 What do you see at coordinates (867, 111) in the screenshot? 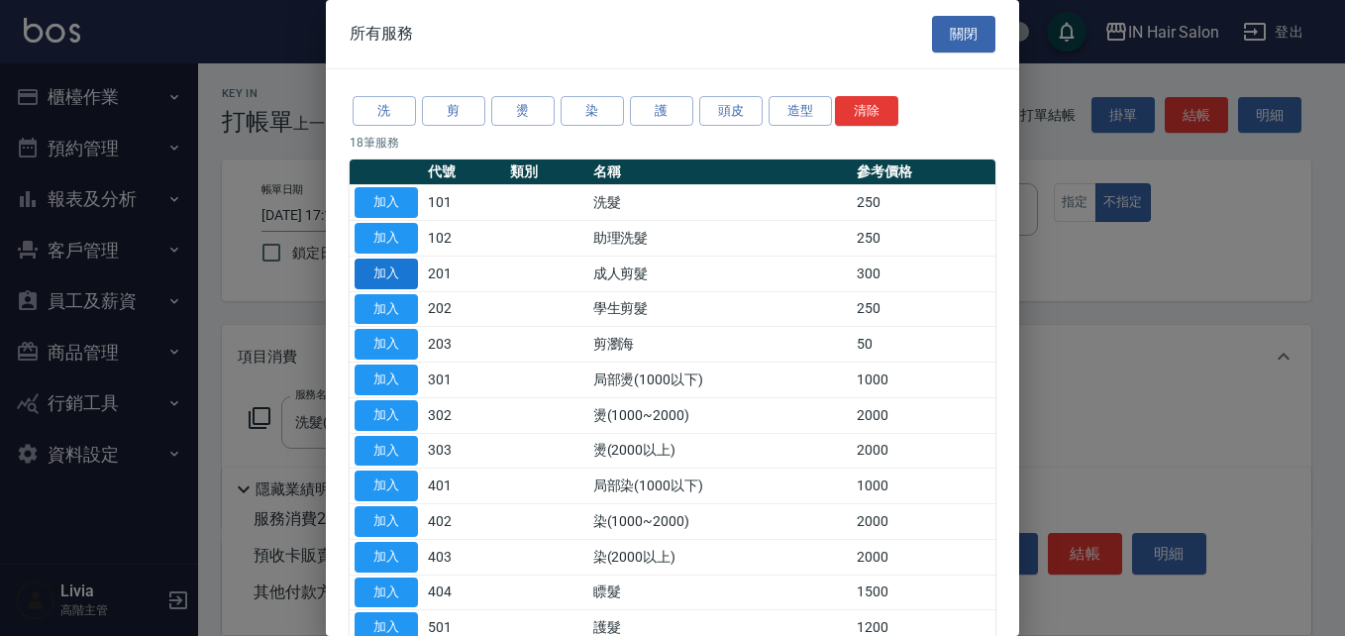
I see `button: 清除` at bounding box center [867, 111].